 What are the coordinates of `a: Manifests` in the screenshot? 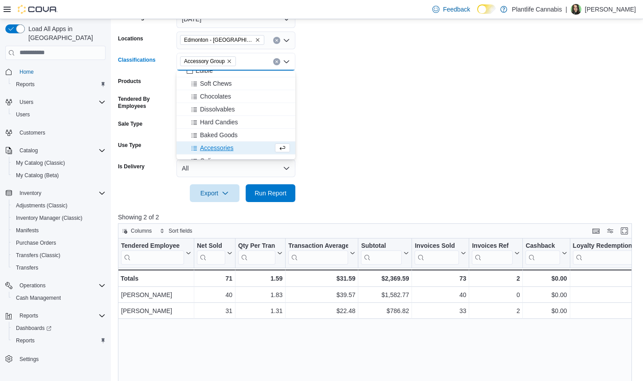 It's located at (27, 230).